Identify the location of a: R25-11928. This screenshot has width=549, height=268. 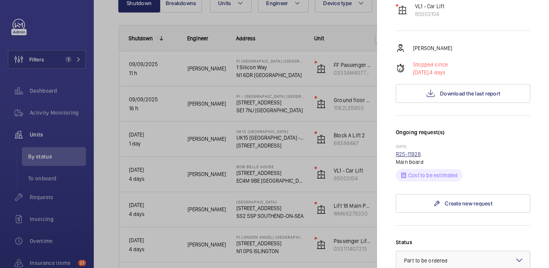
(408, 154).